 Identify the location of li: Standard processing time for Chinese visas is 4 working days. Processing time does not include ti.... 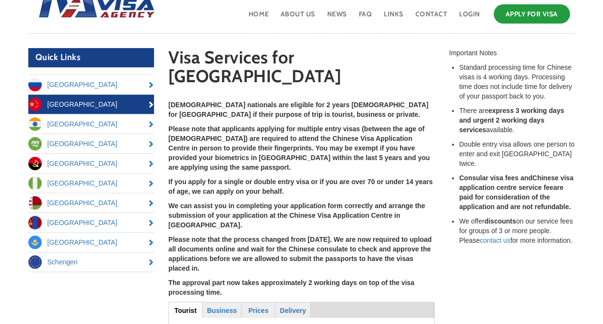
(517, 82).